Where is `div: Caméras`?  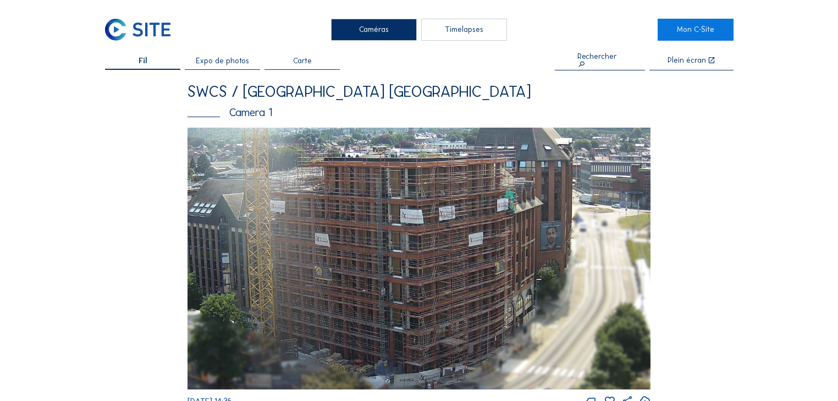
div: Caméras is located at coordinates (373, 30).